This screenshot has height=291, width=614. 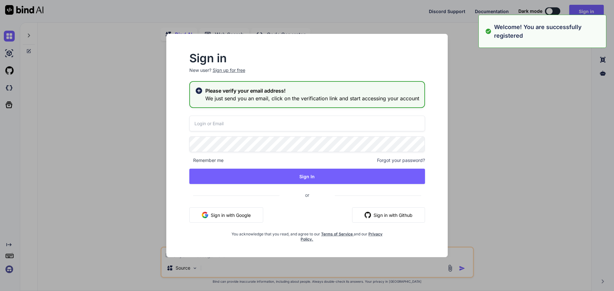 What do you see at coordinates (307, 58) in the screenshot?
I see `h2: Sign in` at bounding box center [307, 58].